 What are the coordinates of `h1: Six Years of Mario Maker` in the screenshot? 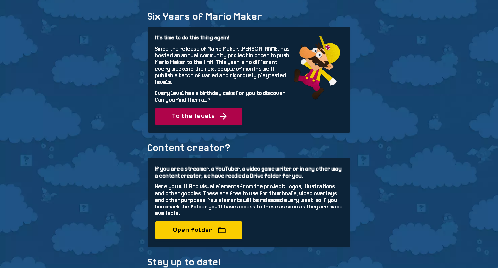 It's located at (249, 20).